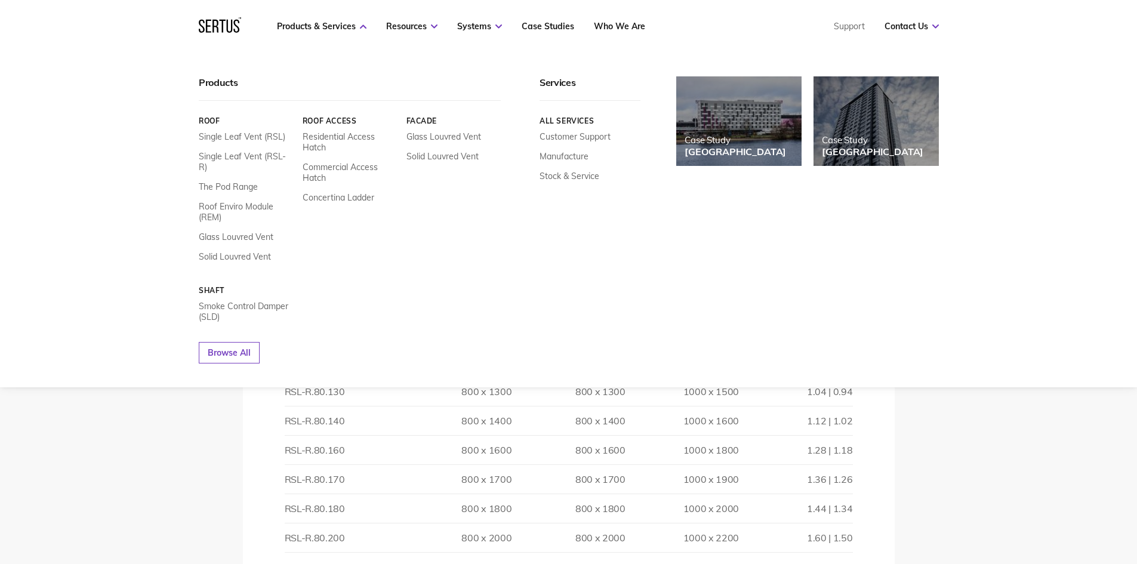 Image resolution: width=1137 pixels, height=564 pixels. I want to click on a: The Pod Range, so click(228, 187).